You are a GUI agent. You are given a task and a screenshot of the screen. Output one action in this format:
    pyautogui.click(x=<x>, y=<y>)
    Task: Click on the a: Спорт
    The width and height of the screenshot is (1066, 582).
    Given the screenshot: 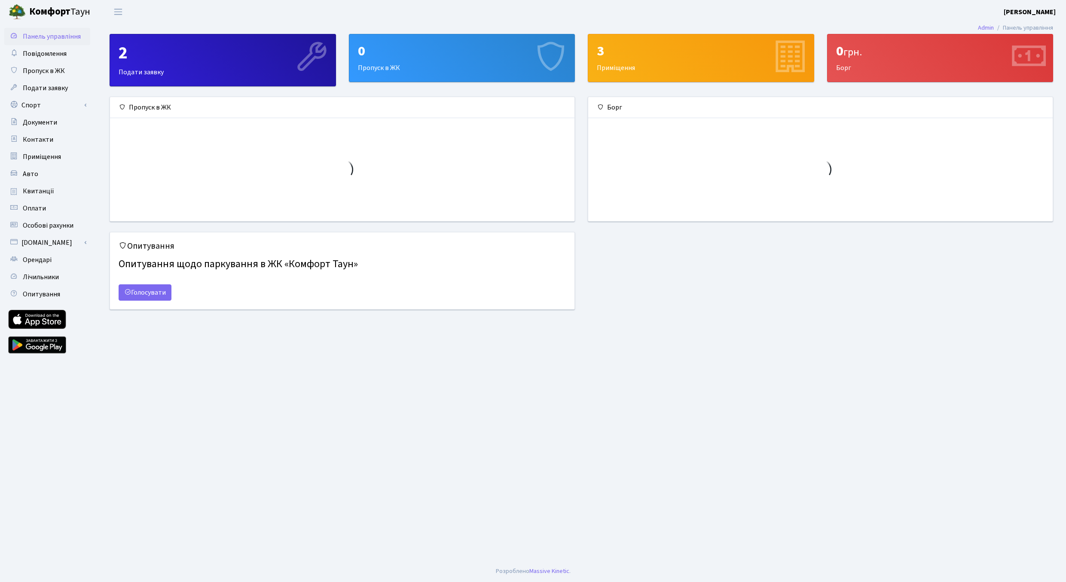 What is the action you would take?
    pyautogui.click(x=47, y=105)
    